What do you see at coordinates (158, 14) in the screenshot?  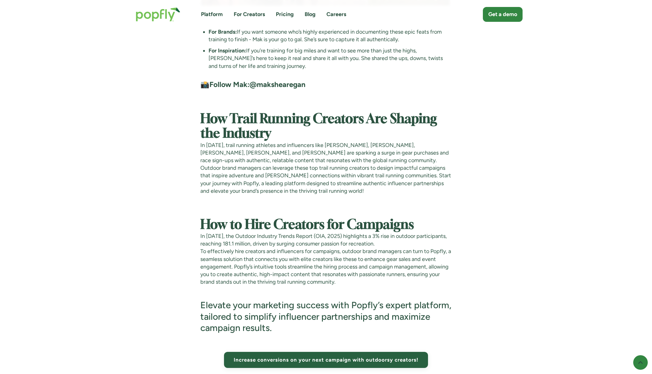 I see `a: home` at bounding box center [158, 14].